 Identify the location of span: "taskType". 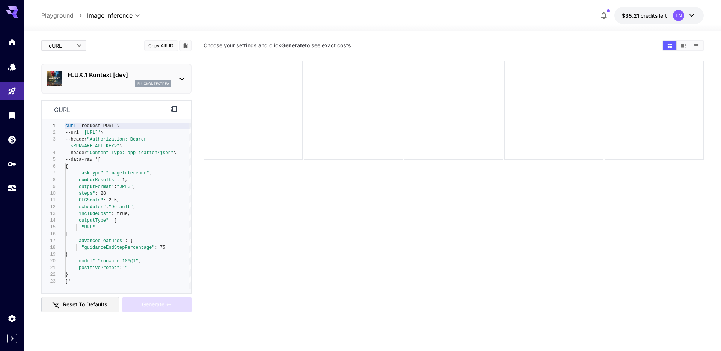
(90, 173).